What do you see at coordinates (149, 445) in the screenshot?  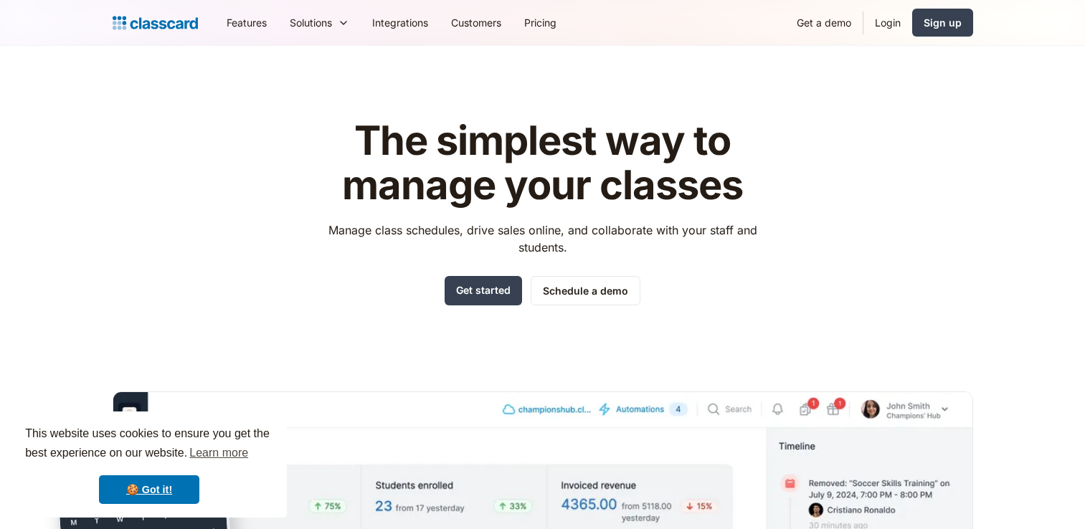 I see `span: This website uses cookies to ensure you get the best experience on our website.` at bounding box center [149, 445].